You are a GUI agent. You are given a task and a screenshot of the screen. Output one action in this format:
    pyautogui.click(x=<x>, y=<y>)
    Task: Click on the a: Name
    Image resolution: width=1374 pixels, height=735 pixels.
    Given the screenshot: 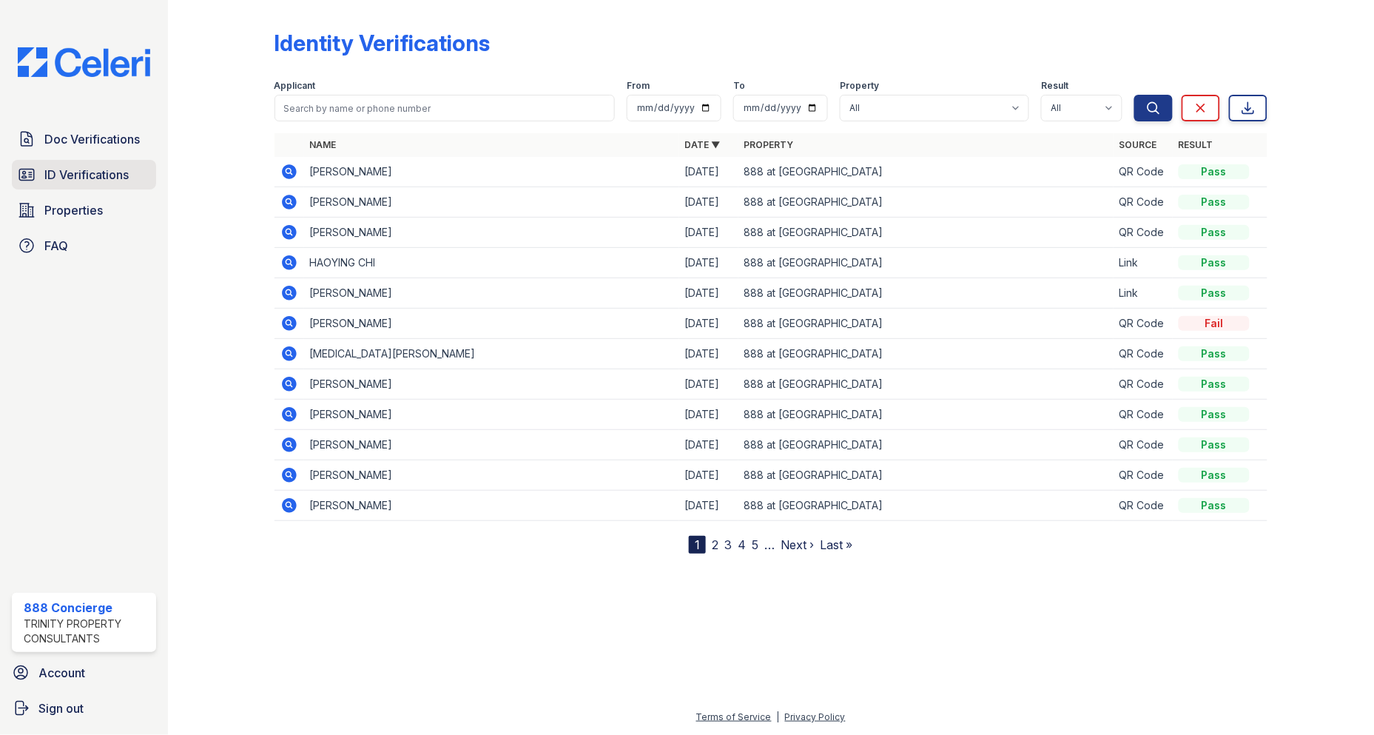 What is the action you would take?
    pyautogui.click(x=323, y=144)
    